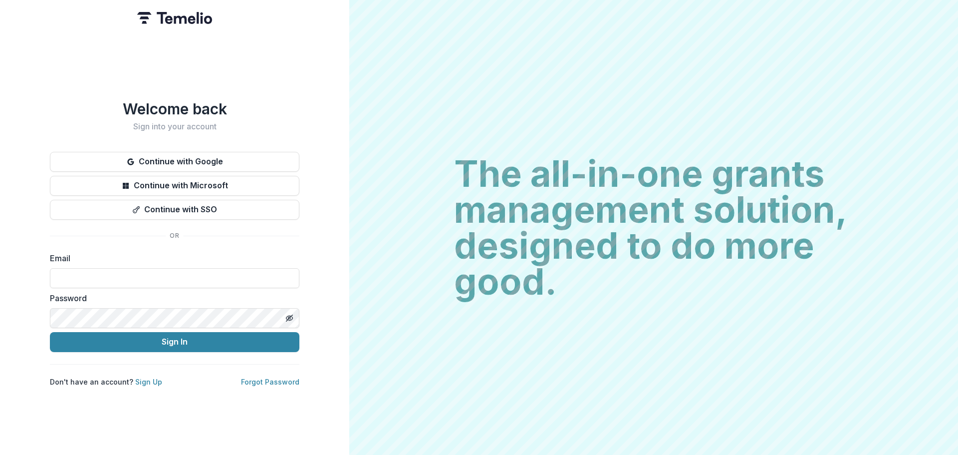 This screenshot has height=455, width=958. What do you see at coordinates (172, 298) in the screenshot?
I see `label: Password` at bounding box center [172, 298].